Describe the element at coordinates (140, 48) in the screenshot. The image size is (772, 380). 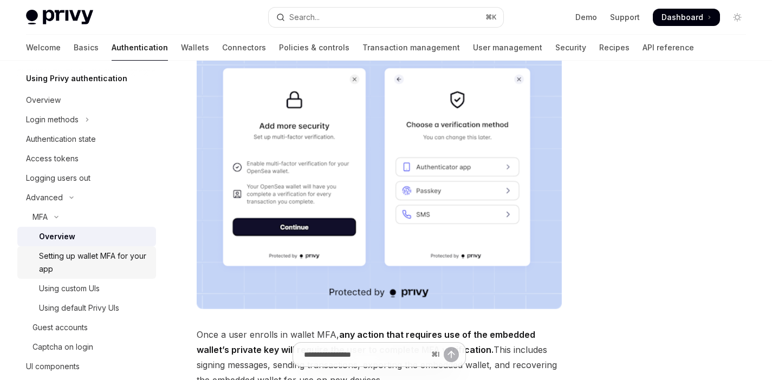
I see `a: Authentication` at that location.